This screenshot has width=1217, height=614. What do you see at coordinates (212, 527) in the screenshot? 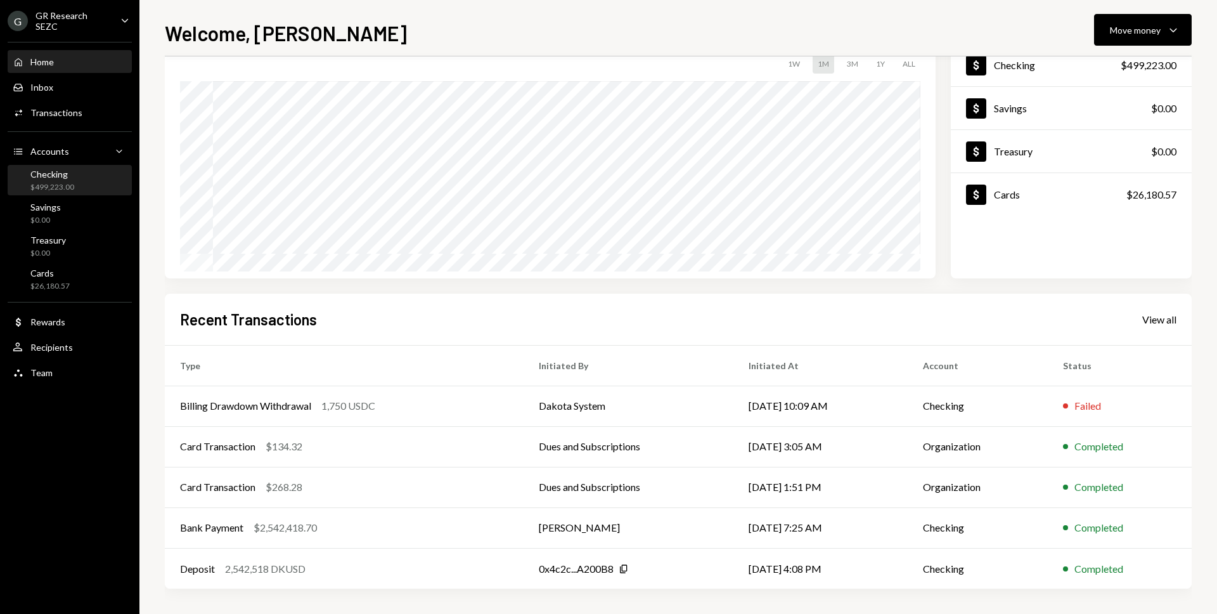
I see `div: Bank Payment` at bounding box center [212, 527].